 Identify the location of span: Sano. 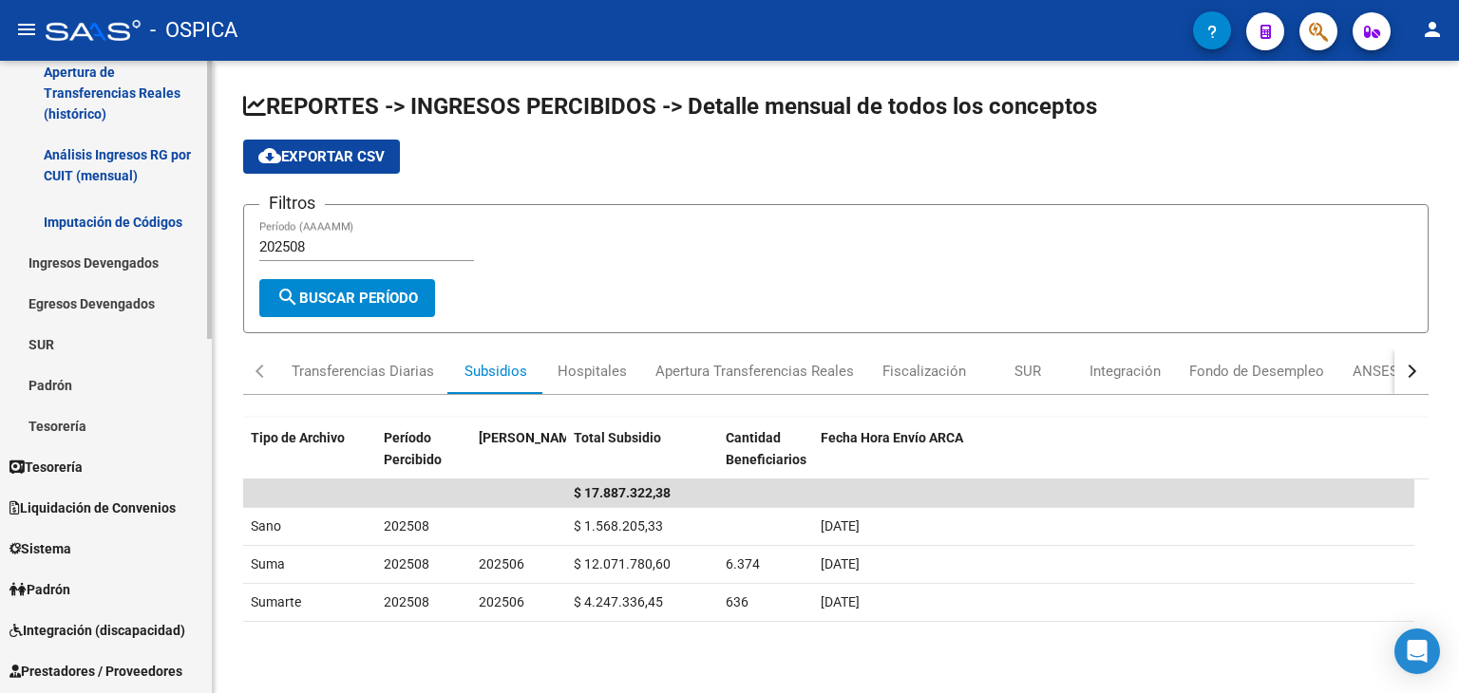
(266, 526).